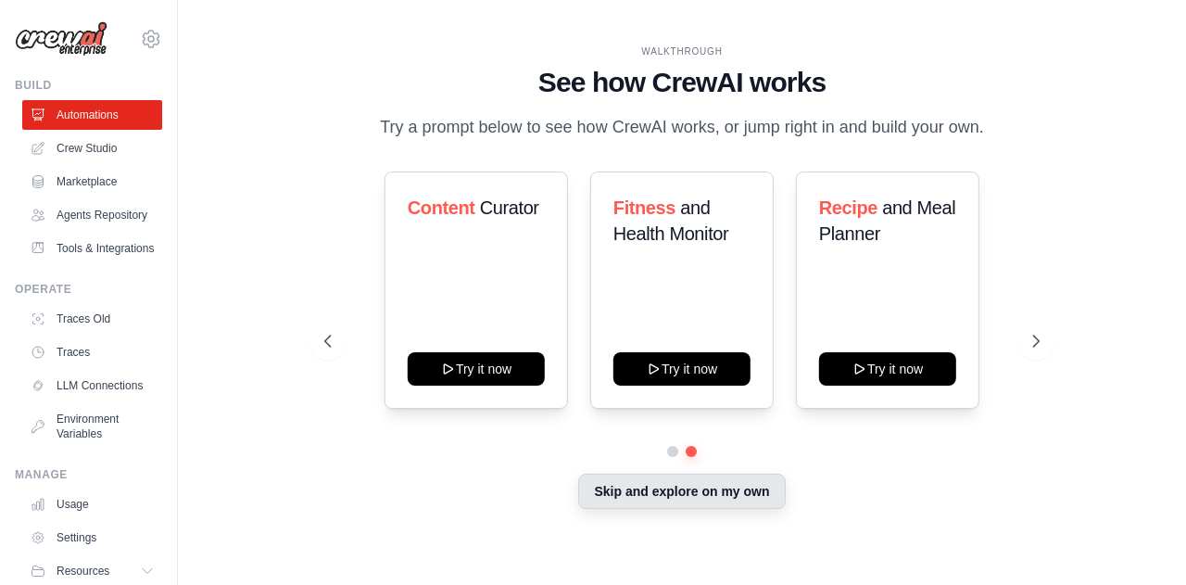 The width and height of the screenshot is (1186, 585). I want to click on span: Recipe, so click(848, 208).